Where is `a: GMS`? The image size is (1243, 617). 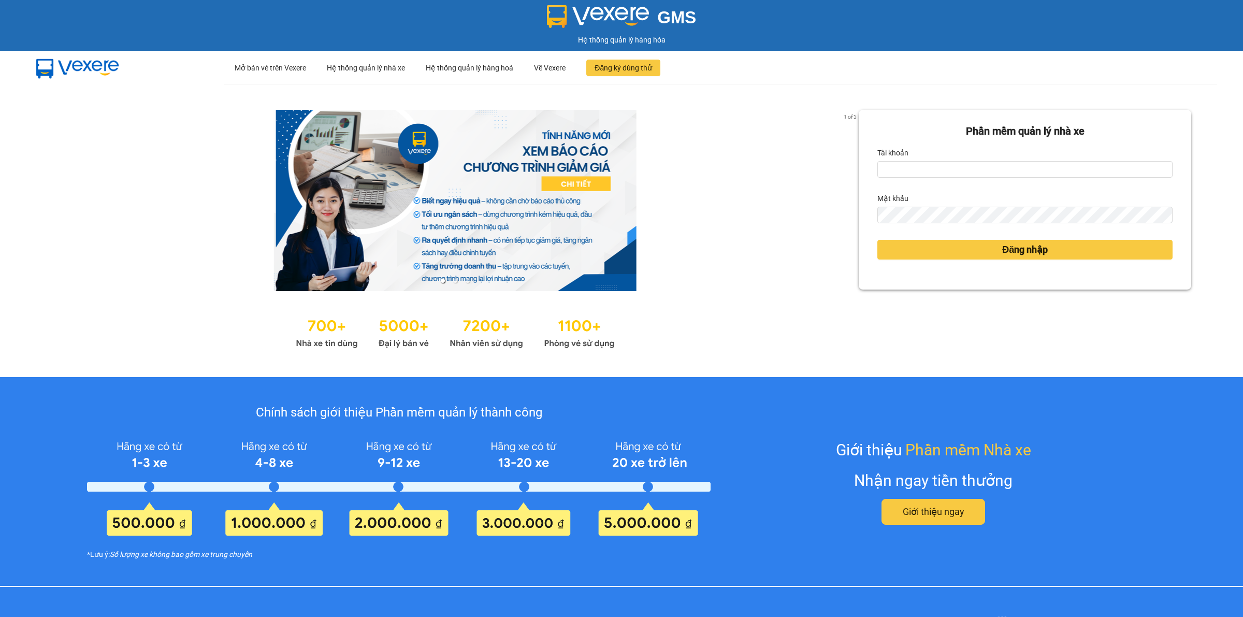
a: GMS is located at coordinates (622, 20).